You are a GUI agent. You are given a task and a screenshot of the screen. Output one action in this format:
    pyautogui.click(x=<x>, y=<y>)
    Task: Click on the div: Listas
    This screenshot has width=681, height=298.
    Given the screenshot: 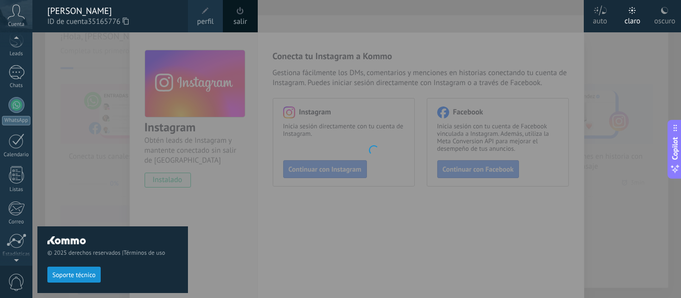 What is the action you would take?
    pyautogui.click(x=16, y=190)
    